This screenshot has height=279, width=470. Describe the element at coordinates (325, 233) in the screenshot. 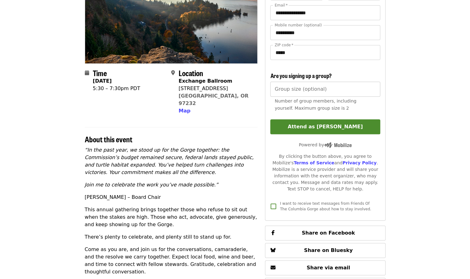

I see `button: Share on Facebook` at that location.